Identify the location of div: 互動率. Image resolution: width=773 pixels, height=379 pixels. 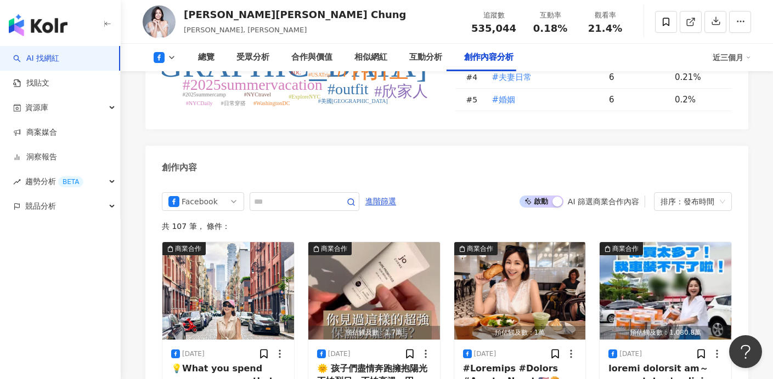
(550, 15).